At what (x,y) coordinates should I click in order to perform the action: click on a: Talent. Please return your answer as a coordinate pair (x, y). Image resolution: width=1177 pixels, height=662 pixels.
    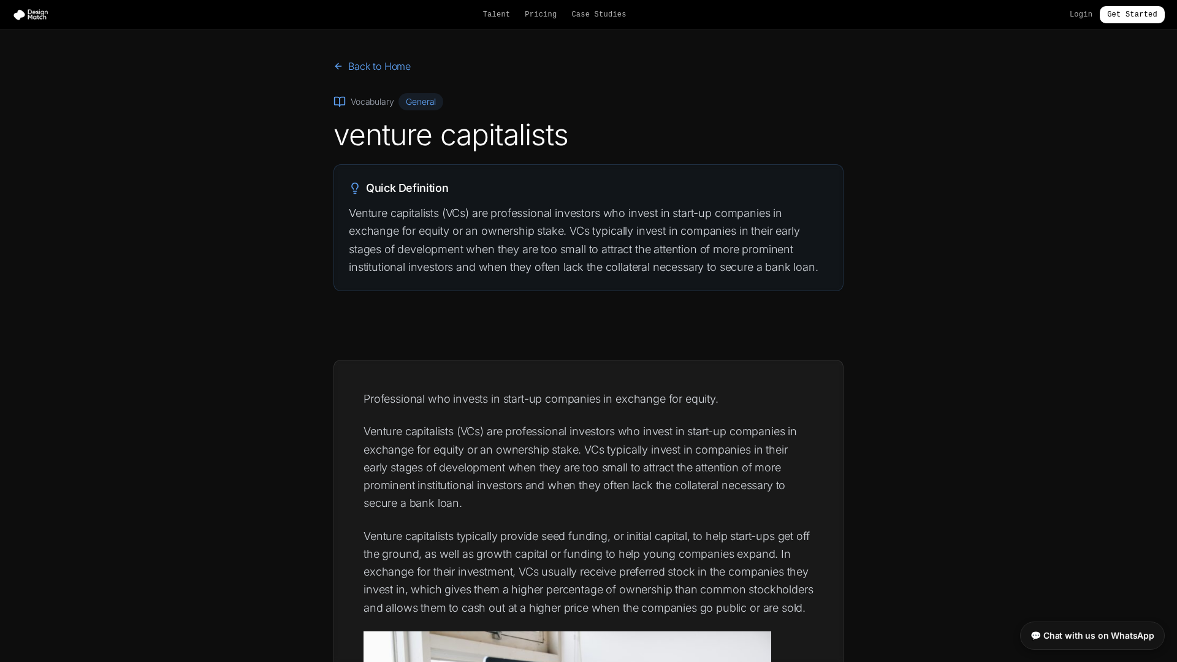
    Looking at the image, I should click on (497, 15).